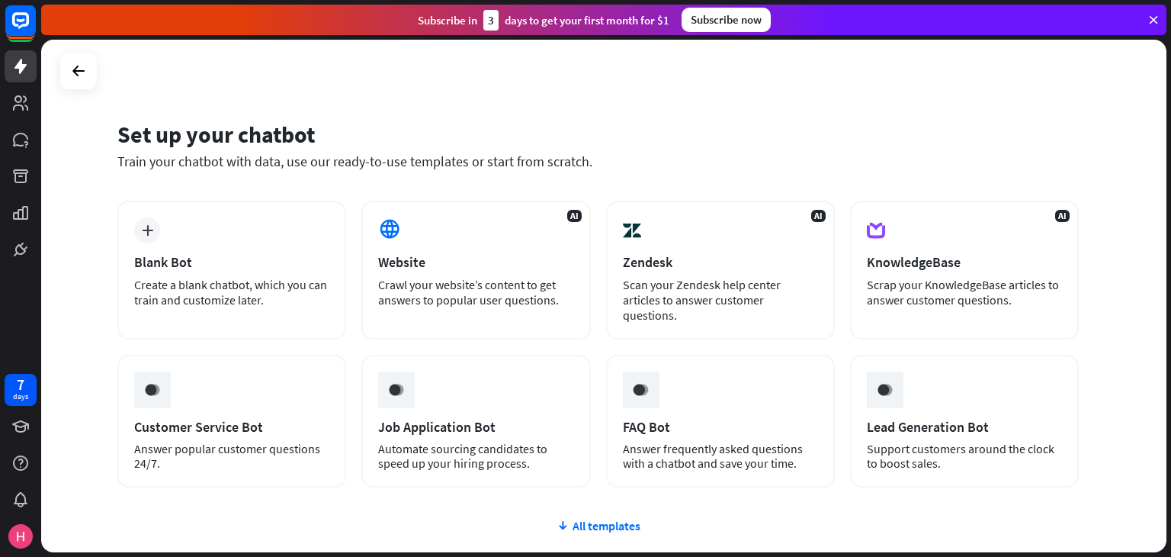  What do you see at coordinates (476, 261) in the screenshot?
I see `div: Website` at bounding box center [476, 261].